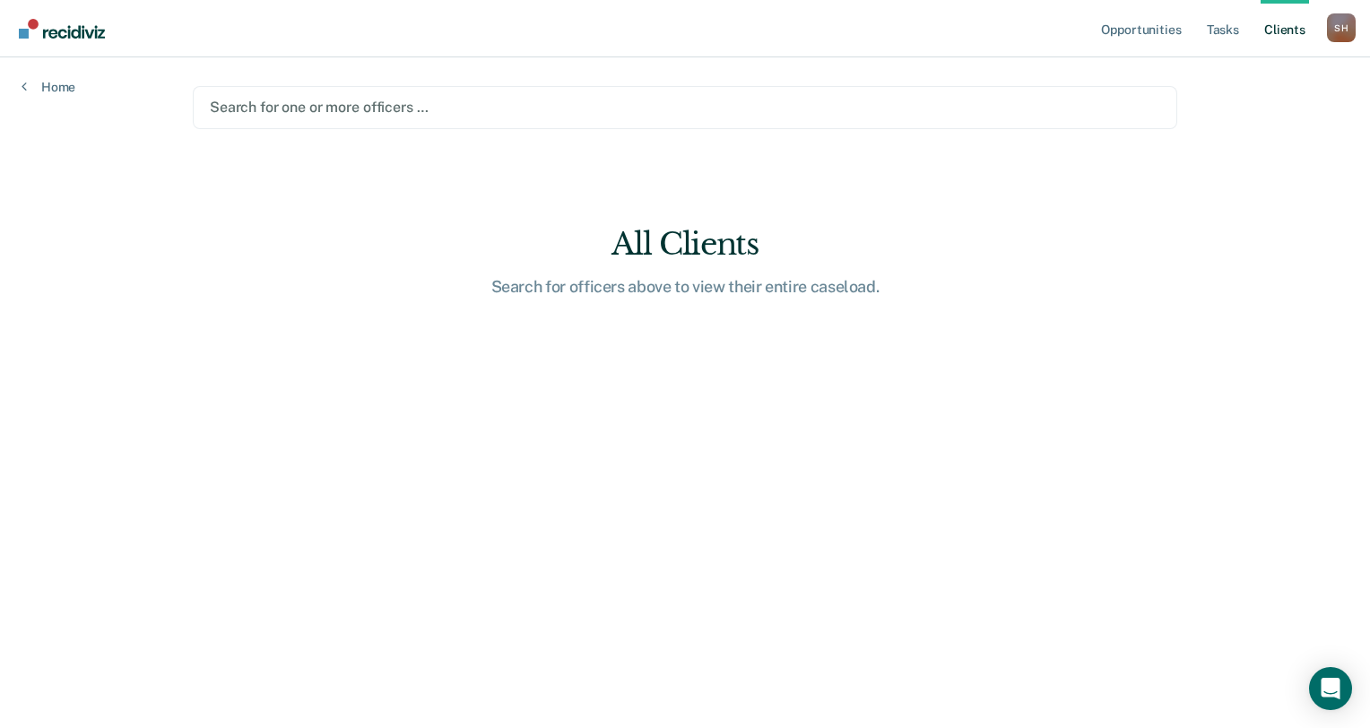  What do you see at coordinates (1341, 28) in the screenshot?
I see `div: S H` at bounding box center [1341, 28].